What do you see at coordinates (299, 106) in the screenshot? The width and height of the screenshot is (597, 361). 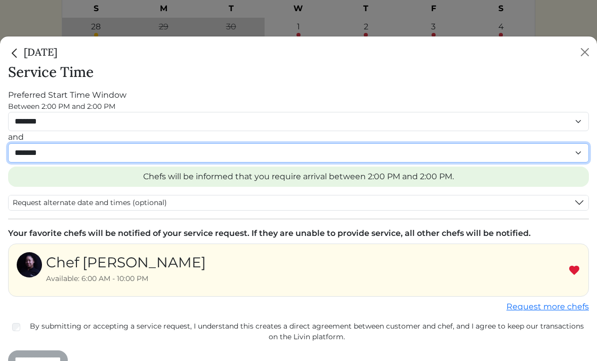 I see `div: Between 2:00 PM and 2:00 PM` at bounding box center [299, 106].